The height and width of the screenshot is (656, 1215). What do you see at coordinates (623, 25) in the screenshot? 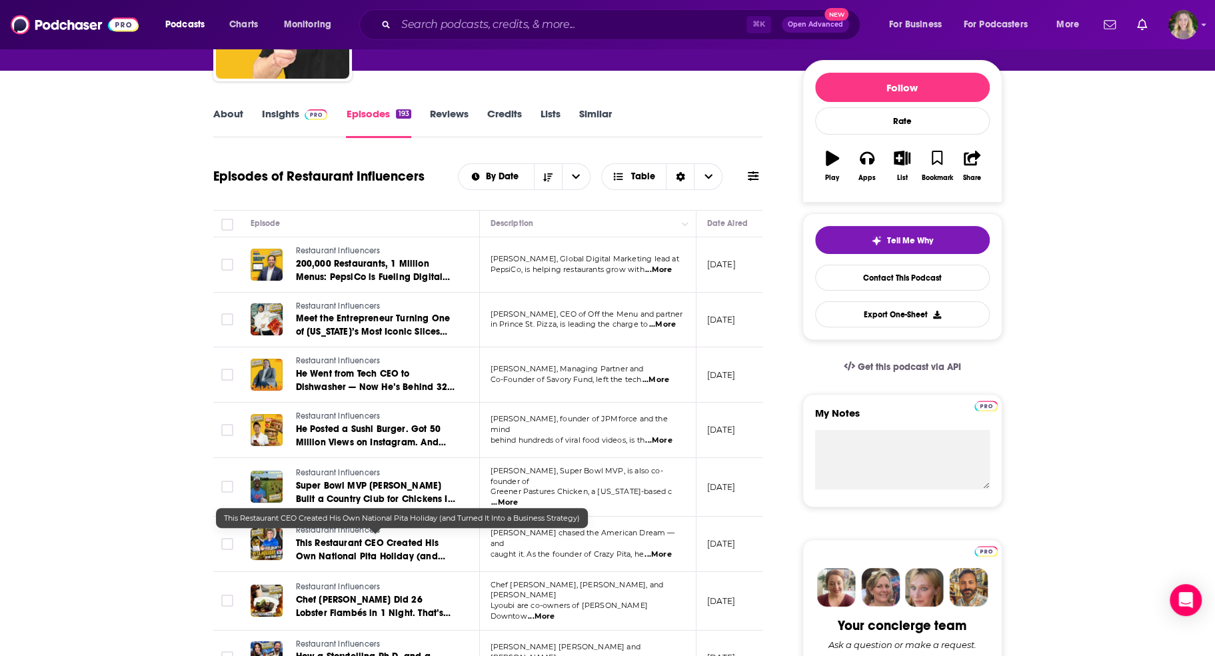
I see `div: Search podcasts, credits, & more...` at bounding box center [623, 25].